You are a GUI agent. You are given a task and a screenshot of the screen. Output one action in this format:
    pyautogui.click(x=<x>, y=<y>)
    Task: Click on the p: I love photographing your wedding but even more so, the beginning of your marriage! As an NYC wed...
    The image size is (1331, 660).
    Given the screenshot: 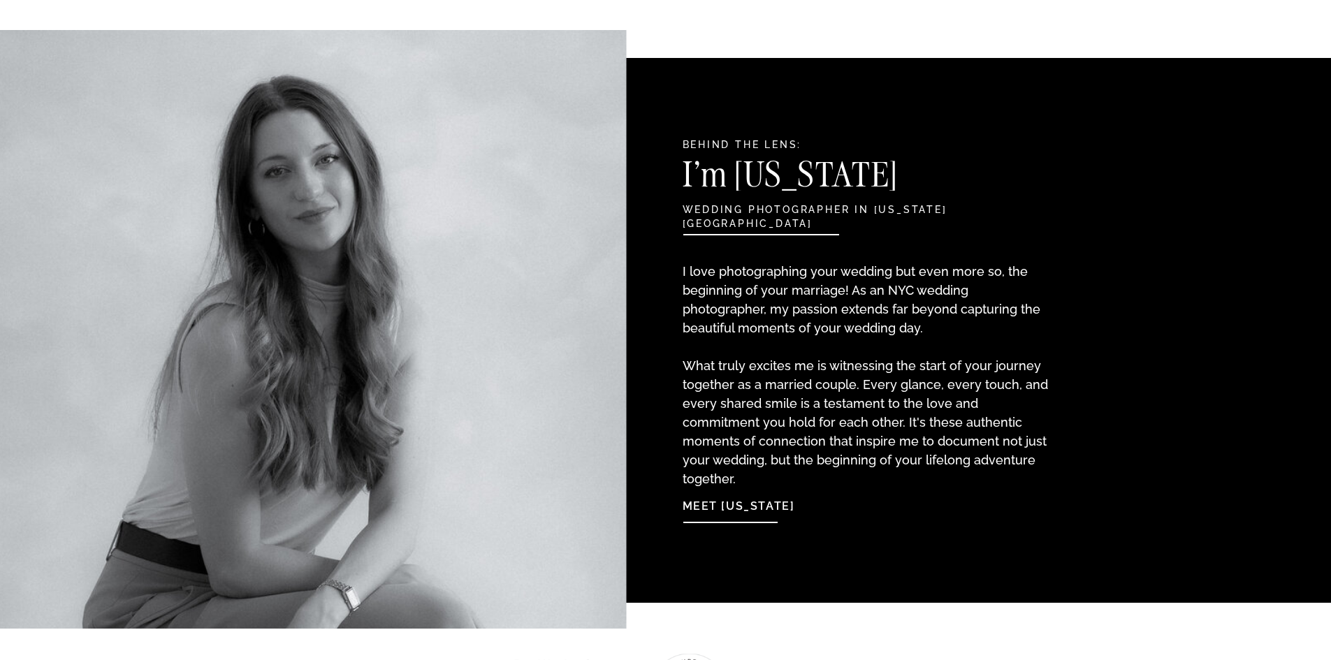 What is the action you would take?
    pyautogui.click(x=867, y=361)
    